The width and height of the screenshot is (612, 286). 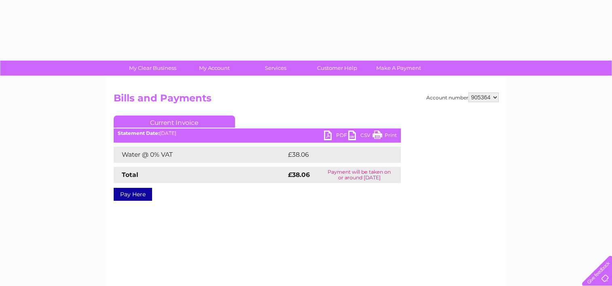 What do you see at coordinates (337, 68) in the screenshot?
I see `a: Customer Help` at bounding box center [337, 68].